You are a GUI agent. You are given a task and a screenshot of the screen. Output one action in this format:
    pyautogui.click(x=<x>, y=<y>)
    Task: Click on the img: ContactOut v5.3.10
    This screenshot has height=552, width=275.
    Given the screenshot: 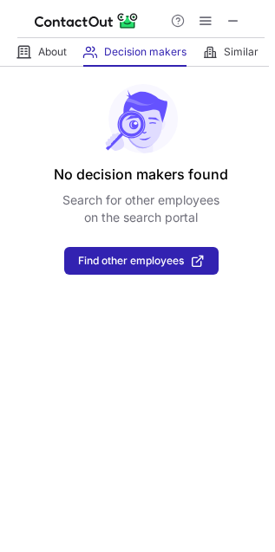 What is the action you would take?
    pyautogui.click(x=87, y=21)
    